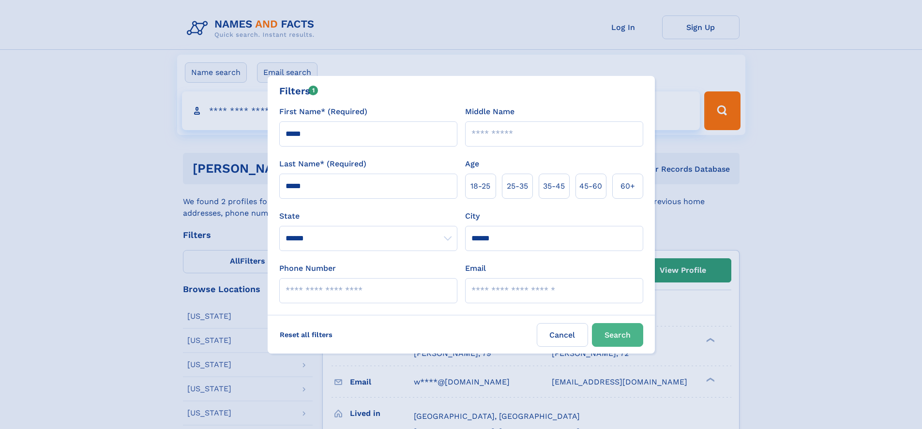 Image resolution: width=922 pixels, height=429 pixels. Describe the element at coordinates (617, 335) in the screenshot. I see `button: Search` at that location.